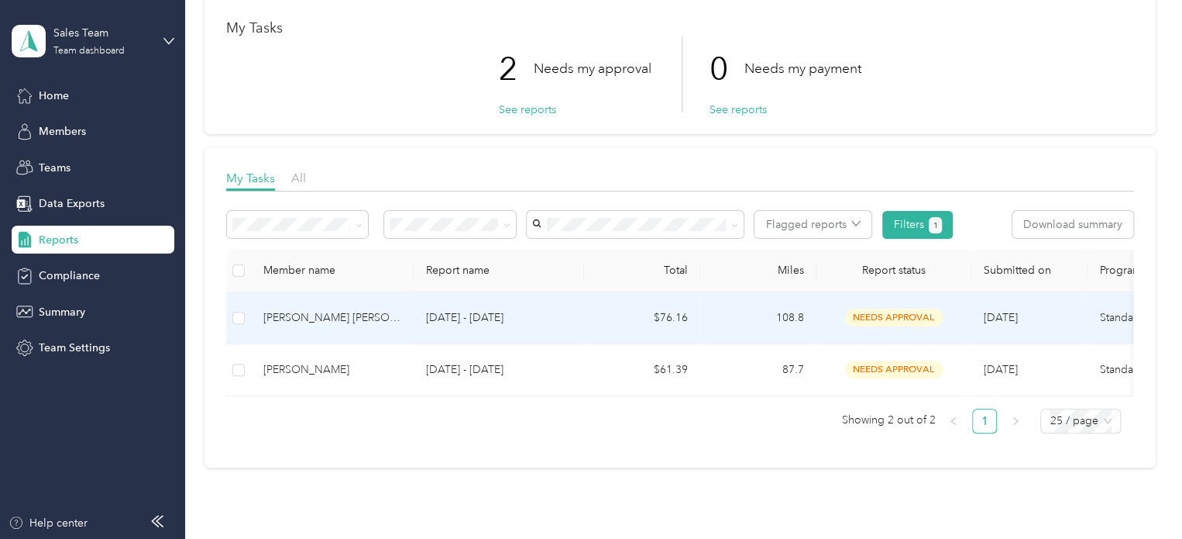  Describe the element at coordinates (680, 28) in the screenshot. I see `h1: My Tasks` at that location.